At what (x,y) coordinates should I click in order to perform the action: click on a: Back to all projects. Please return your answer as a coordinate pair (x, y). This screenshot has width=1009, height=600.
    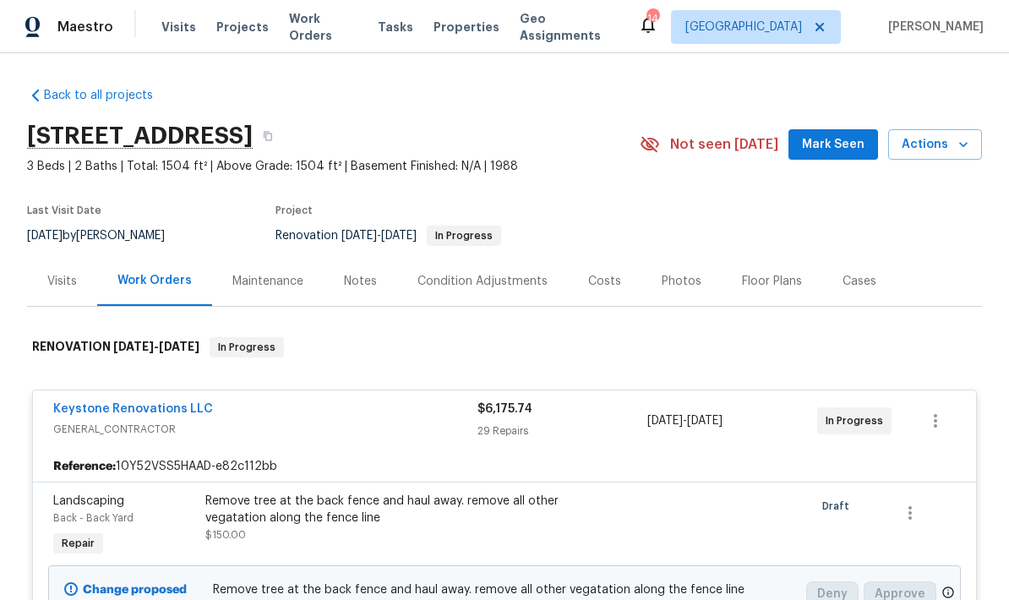
    Looking at the image, I should click on (108, 96).